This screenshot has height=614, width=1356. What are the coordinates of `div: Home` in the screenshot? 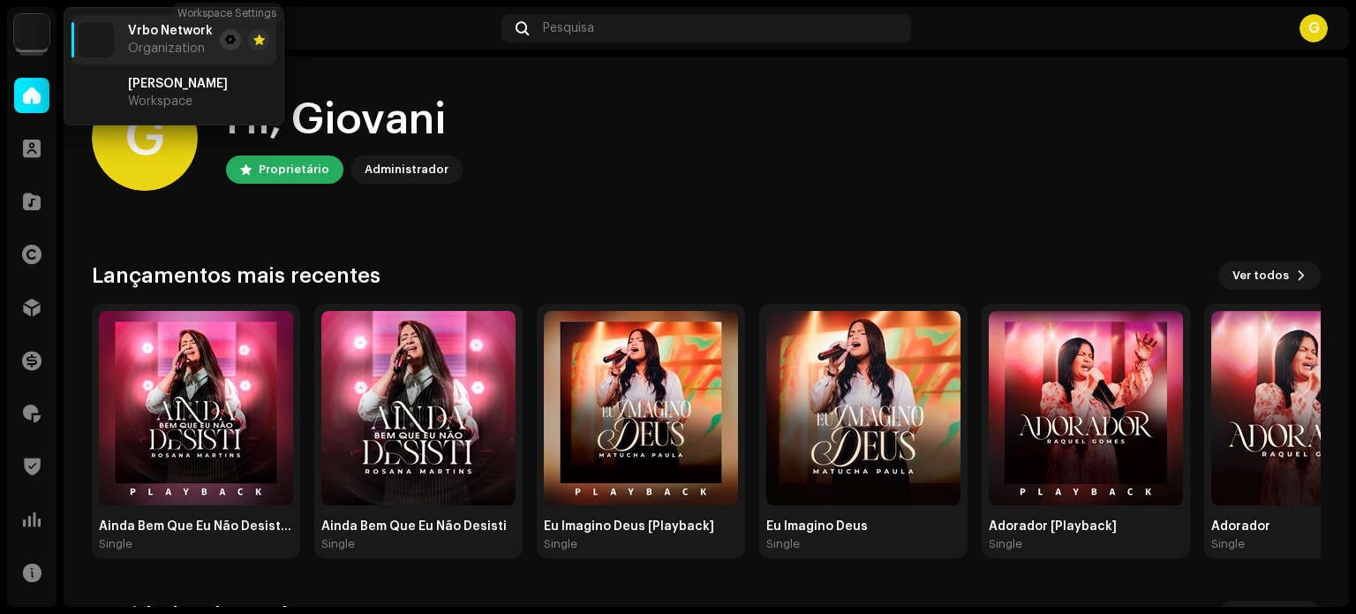 It's located at (290, 28).